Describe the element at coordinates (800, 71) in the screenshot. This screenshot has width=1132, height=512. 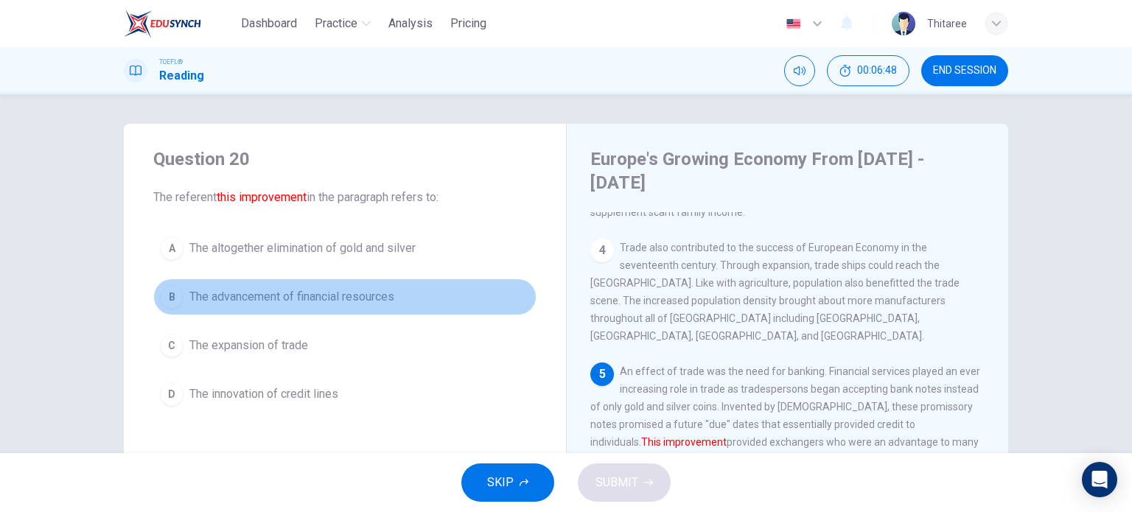
I see `div: Mute` at that location.